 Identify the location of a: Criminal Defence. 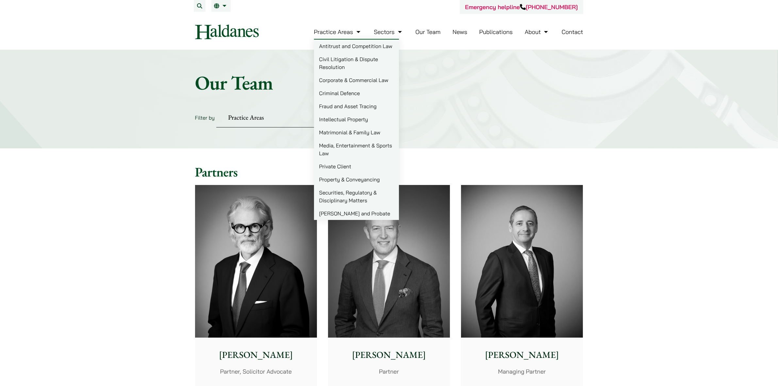
(356, 93).